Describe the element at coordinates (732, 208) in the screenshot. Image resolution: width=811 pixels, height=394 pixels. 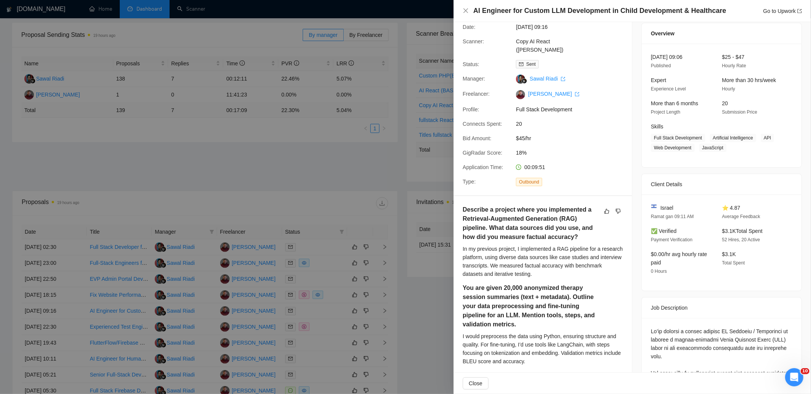
I see `span: ⭐ 4.87` at that location.